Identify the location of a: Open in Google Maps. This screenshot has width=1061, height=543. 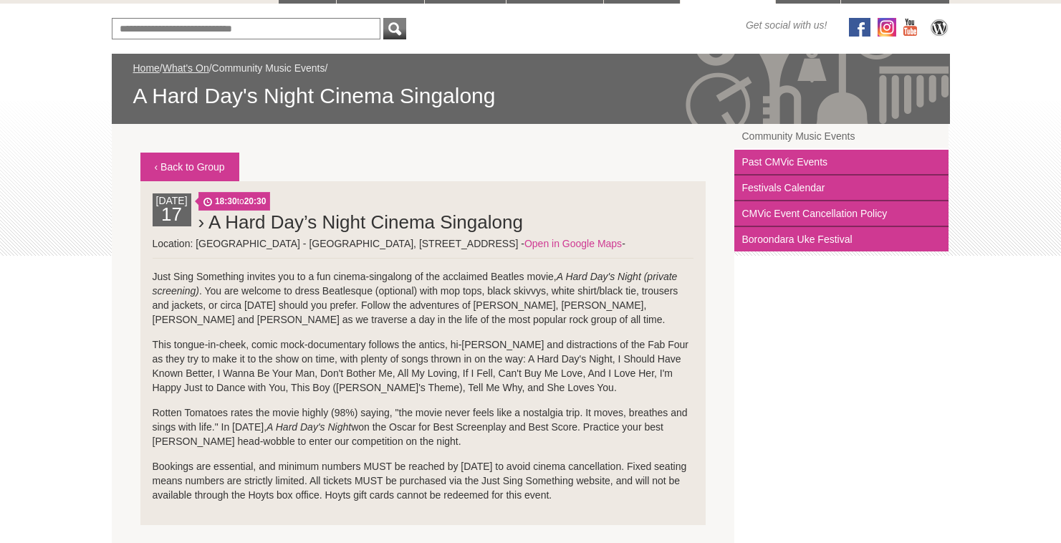
(573, 244).